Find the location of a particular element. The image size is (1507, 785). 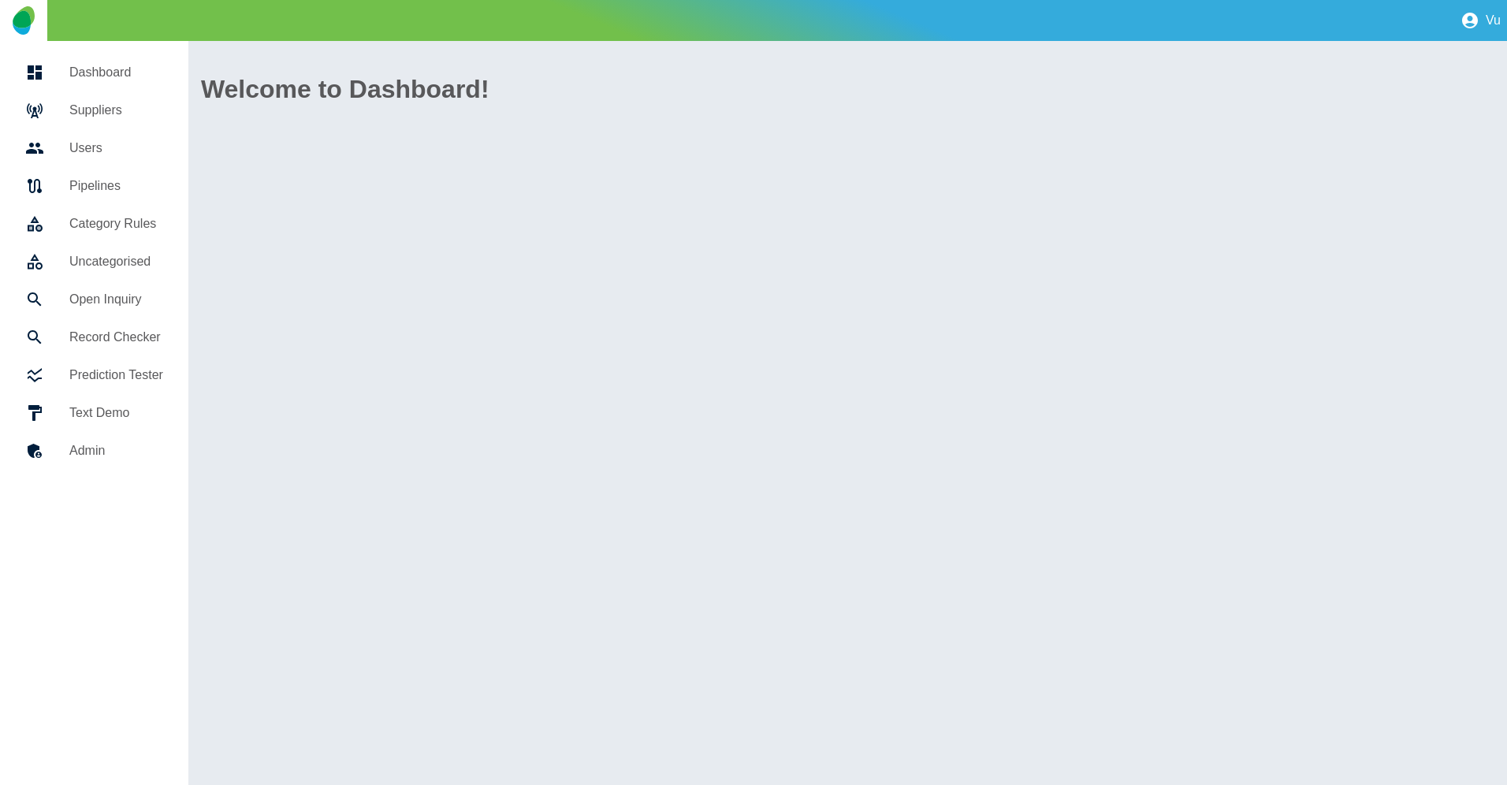

a: Admin is located at coordinates (94, 451).